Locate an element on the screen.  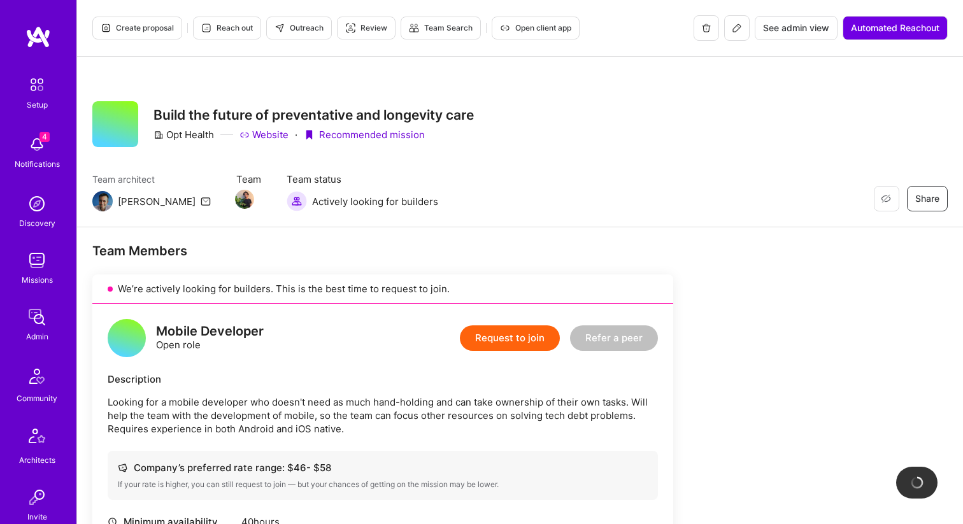
div: Admin is located at coordinates (37, 336).